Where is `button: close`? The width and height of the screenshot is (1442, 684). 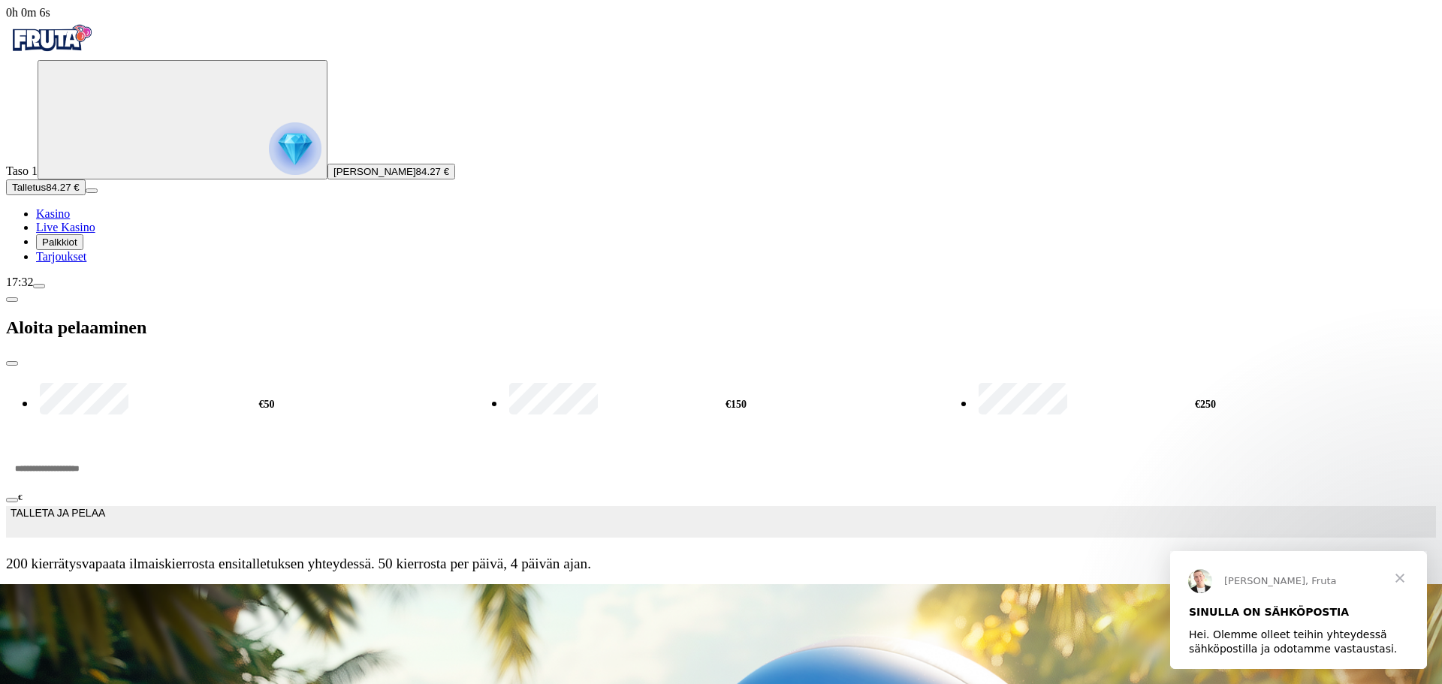
button: close is located at coordinates (12, 364).